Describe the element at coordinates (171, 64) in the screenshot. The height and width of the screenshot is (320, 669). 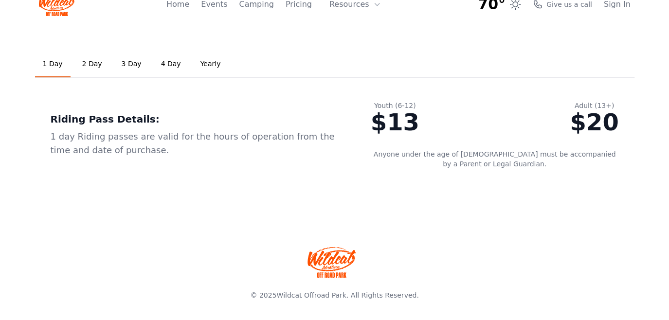
I see `a: 4 Day` at that location.